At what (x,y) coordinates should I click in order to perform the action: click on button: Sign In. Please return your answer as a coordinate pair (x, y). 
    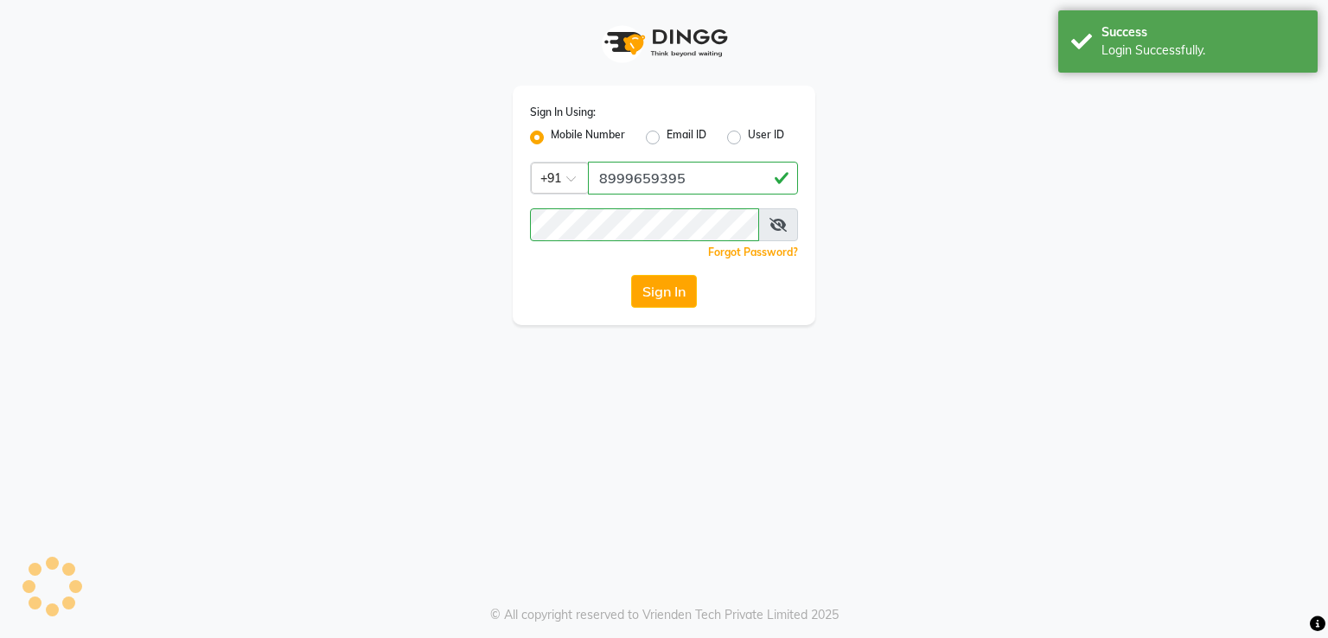
    Looking at the image, I should click on (664, 291).